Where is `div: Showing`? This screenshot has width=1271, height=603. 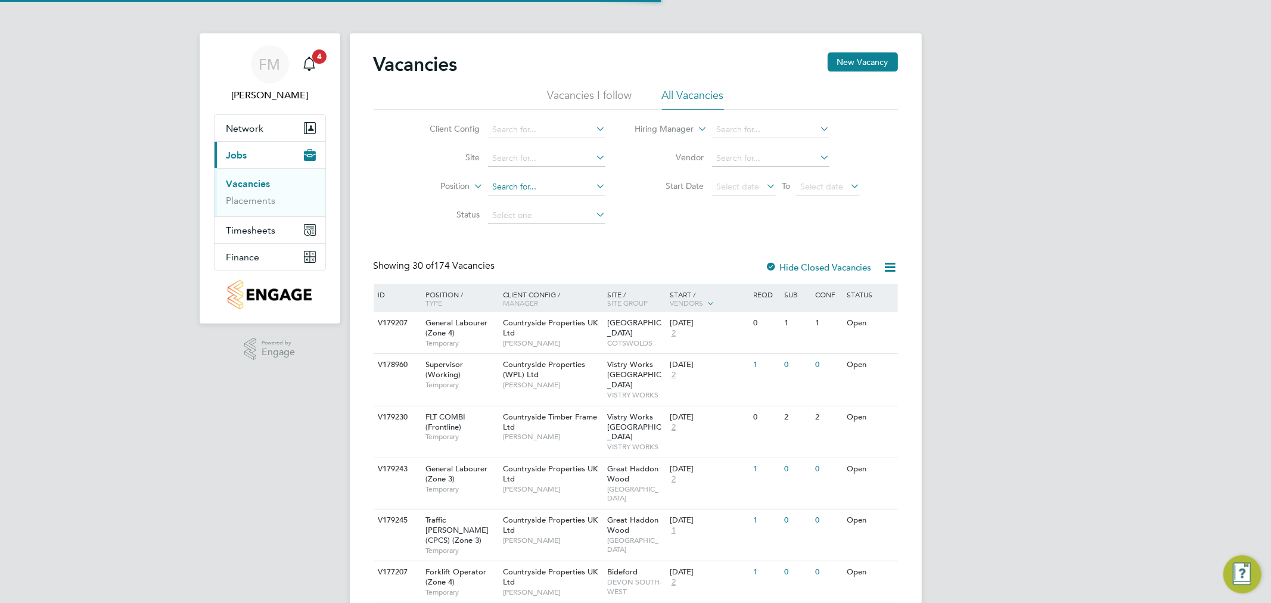
div: Showing is located at coordinates (436, 266).